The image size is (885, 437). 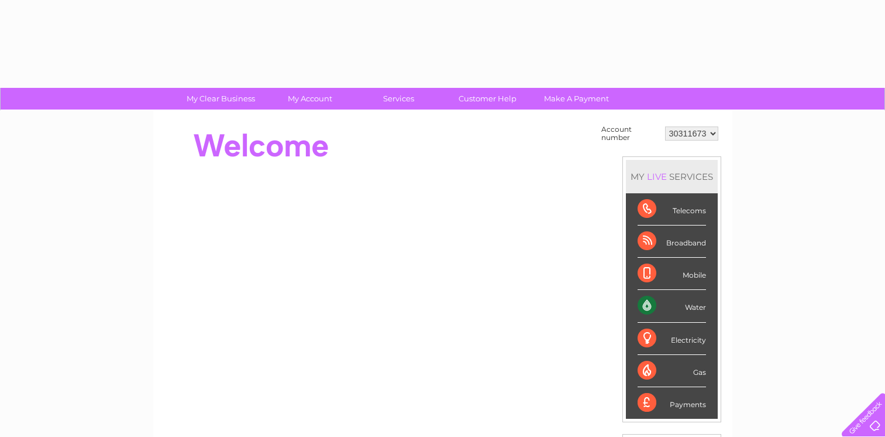 I want to click on div: Gas, so click(x=672, y=370).